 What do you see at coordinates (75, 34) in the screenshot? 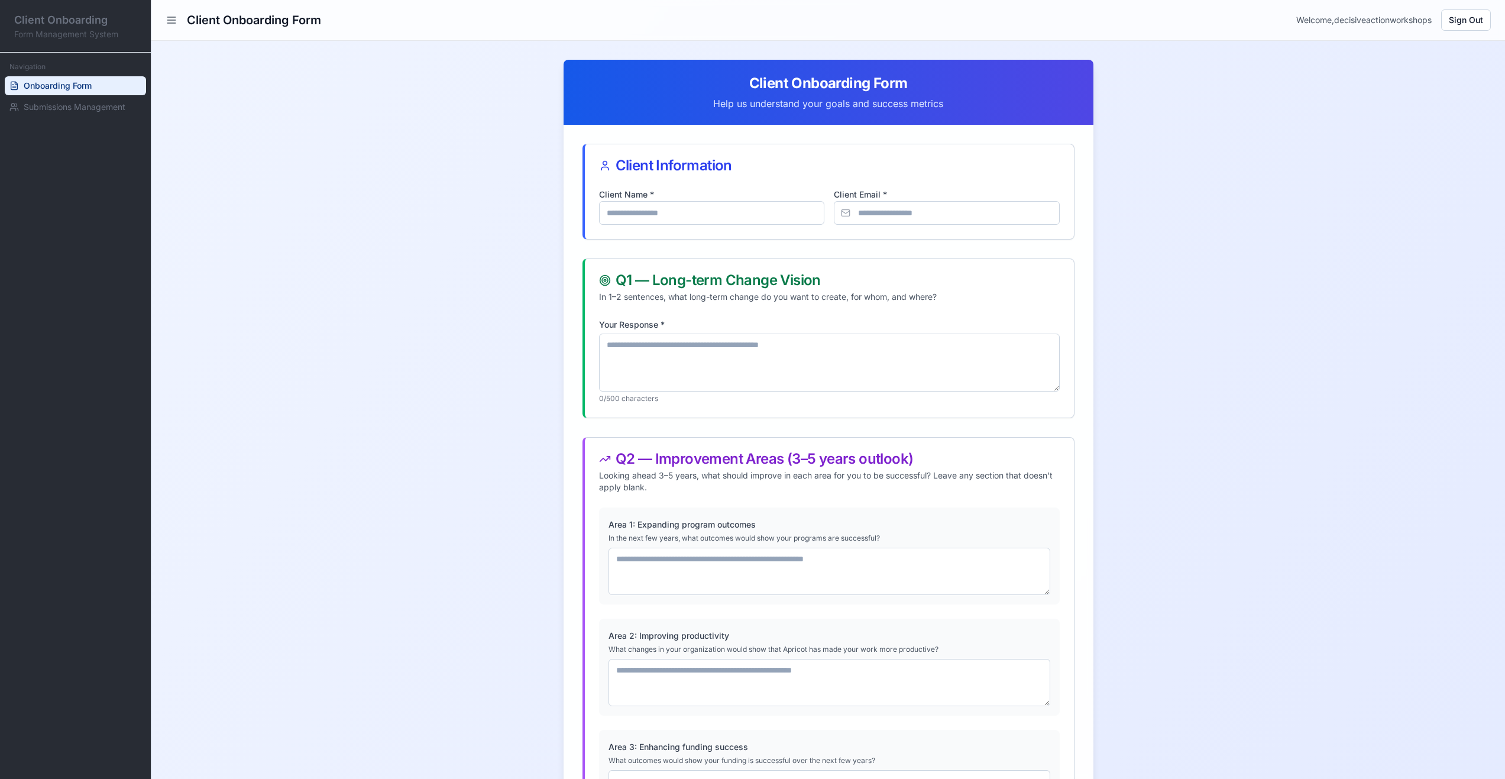
I see `p: Form Management System` at bounding box center [75, 34].